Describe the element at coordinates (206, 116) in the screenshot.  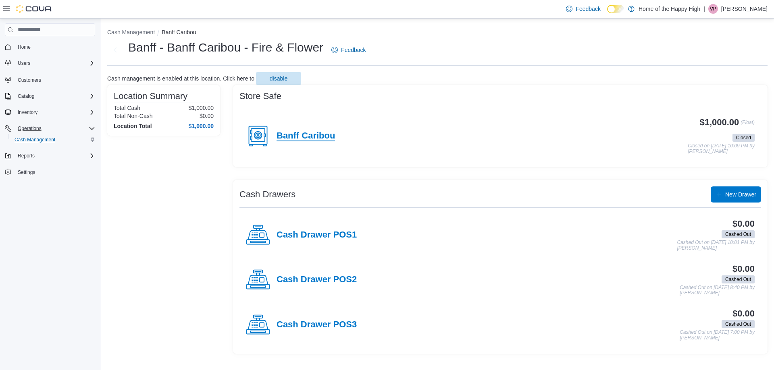
I see `p: $0.00` at that location.